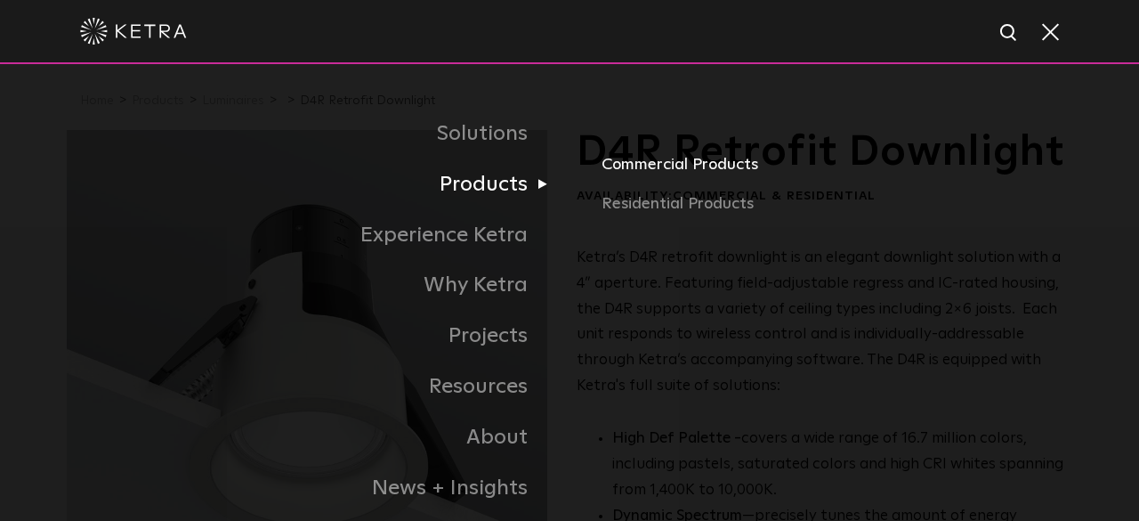 The height and width of the screenshot is (521, 1139). What do you see at coordinates (318, 235) in the screenshot?
I see `a: Experience Ketra` at bounding box center [318, 235].